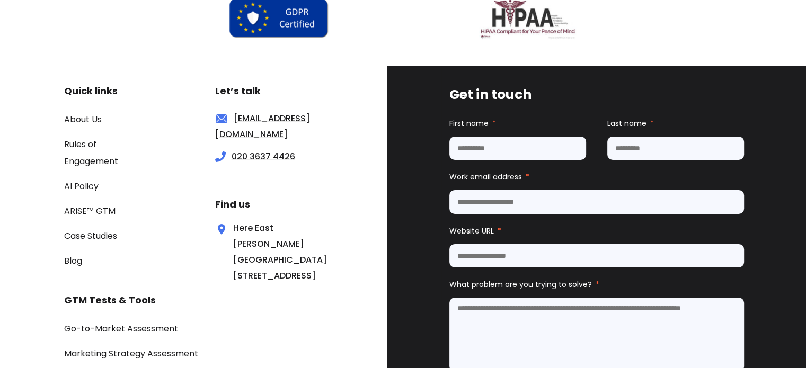 This screenshot has width=806, height=368. Describe the element at coordinates (91, 153) in the screenshot. I see `a: Rules of Engagement` at that location.